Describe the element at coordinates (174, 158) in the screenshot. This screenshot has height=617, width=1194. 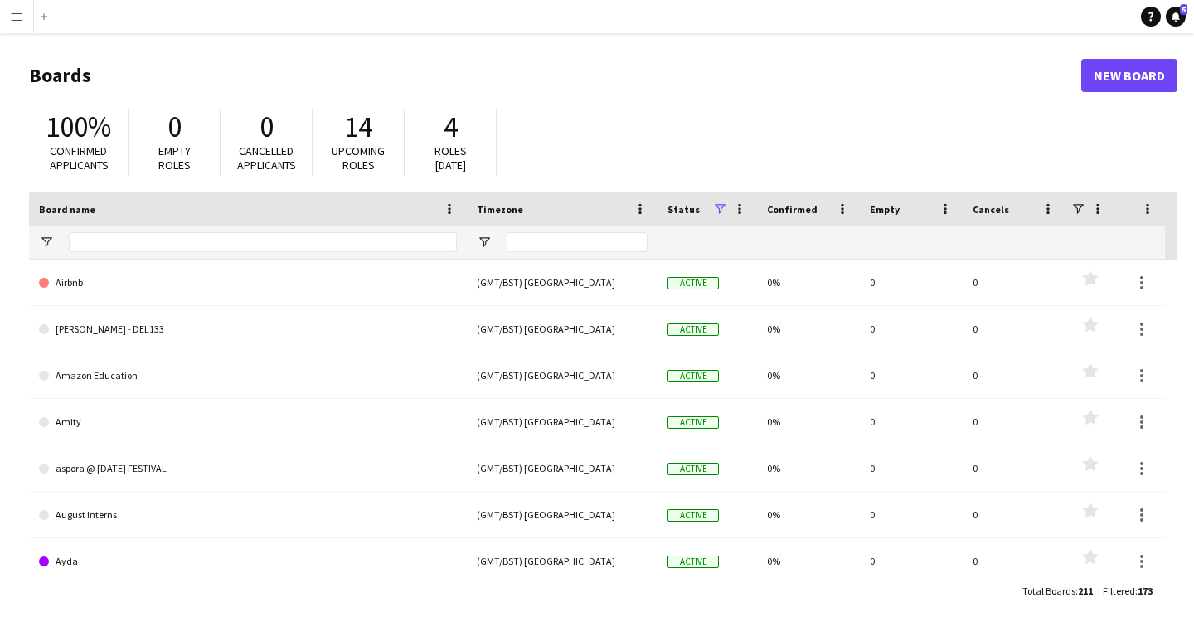
I see `span: Empty roles` at that location.